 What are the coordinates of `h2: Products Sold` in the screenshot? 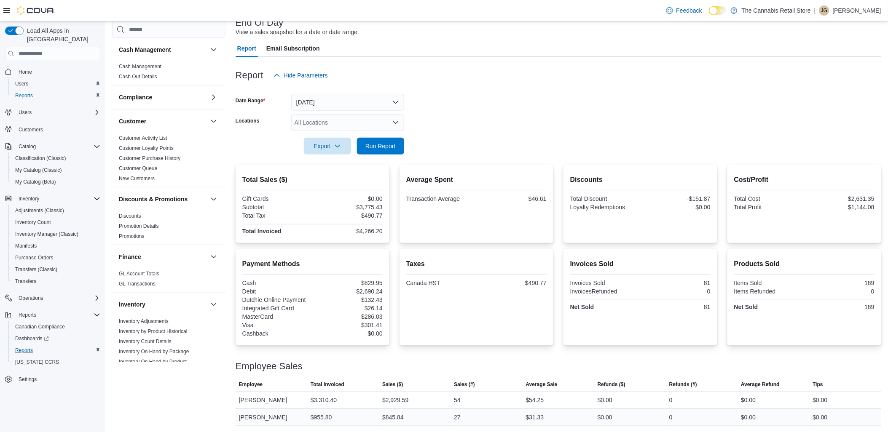 It's located at (804, 264).